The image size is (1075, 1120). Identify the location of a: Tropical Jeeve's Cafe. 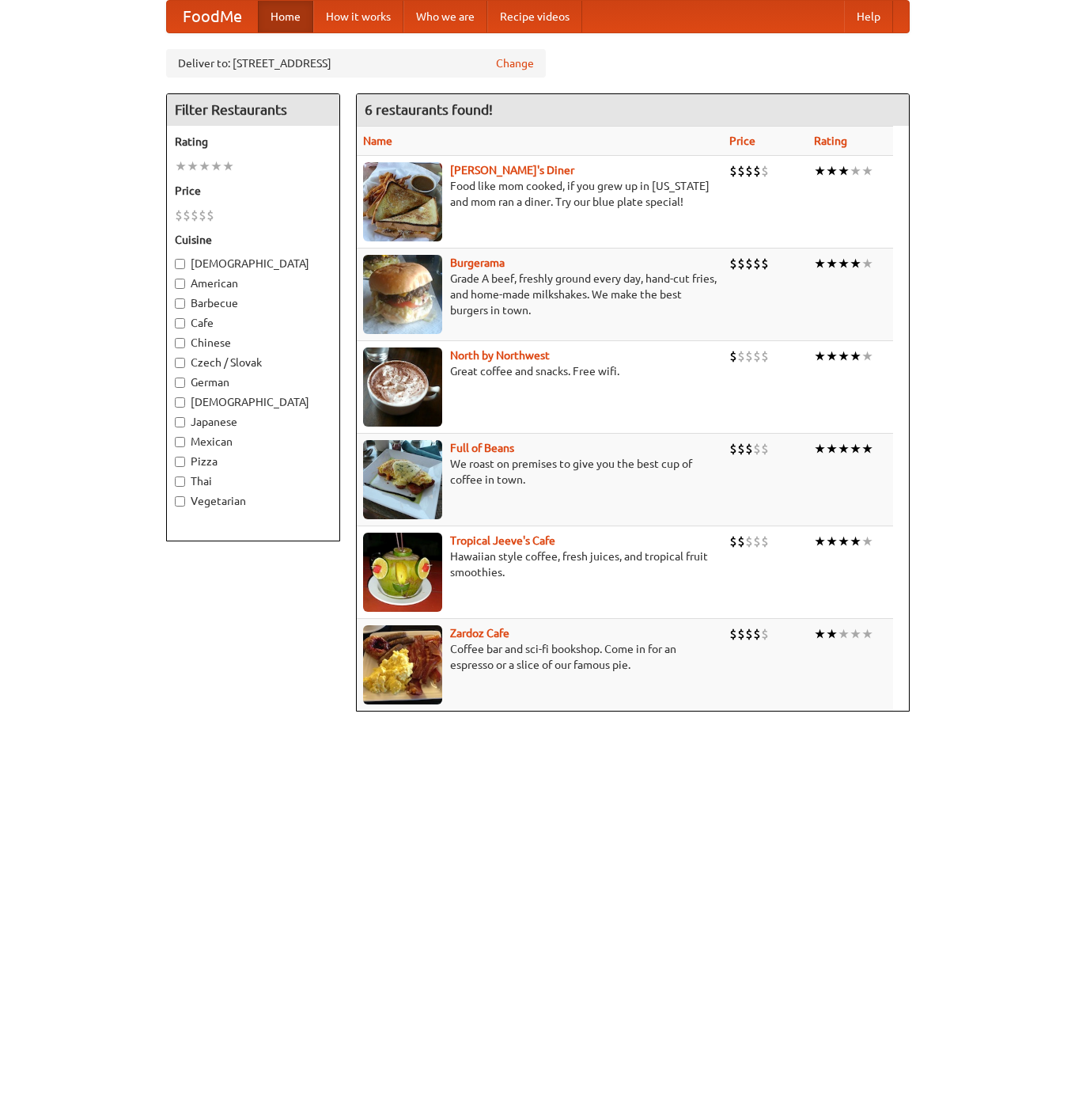
(502, 540).